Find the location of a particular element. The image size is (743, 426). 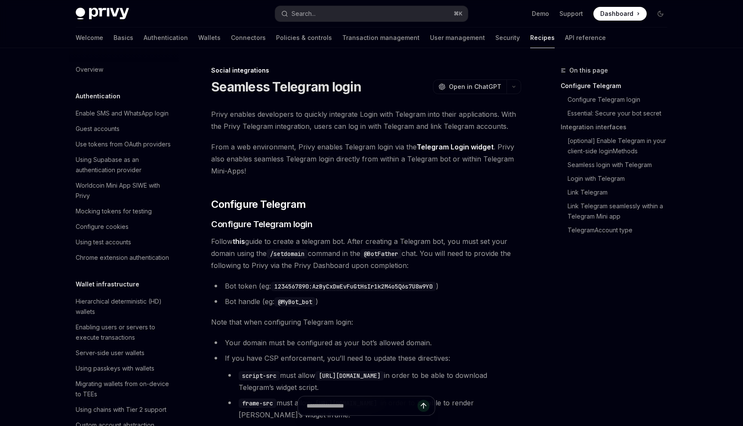

a: Demo is located at coordinates (540, 14).